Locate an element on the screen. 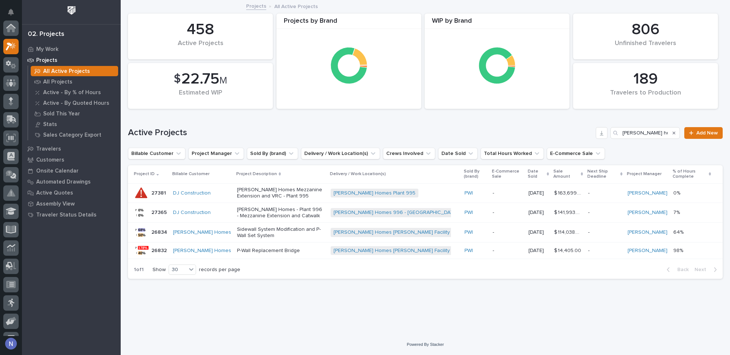  div: 806 is located at coordinates (646, 30).